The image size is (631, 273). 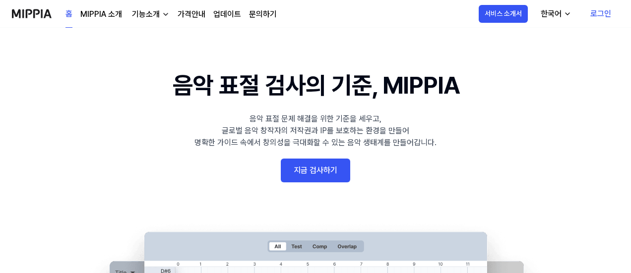 What do you see at coordinates (555, 14) in the screenshot?
I see `button: 한국어` at bounding box center [555, 14].